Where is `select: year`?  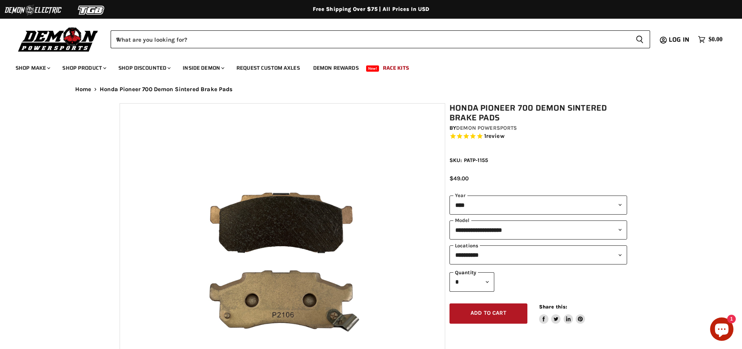 select: year is located at coordinates (539, 205).